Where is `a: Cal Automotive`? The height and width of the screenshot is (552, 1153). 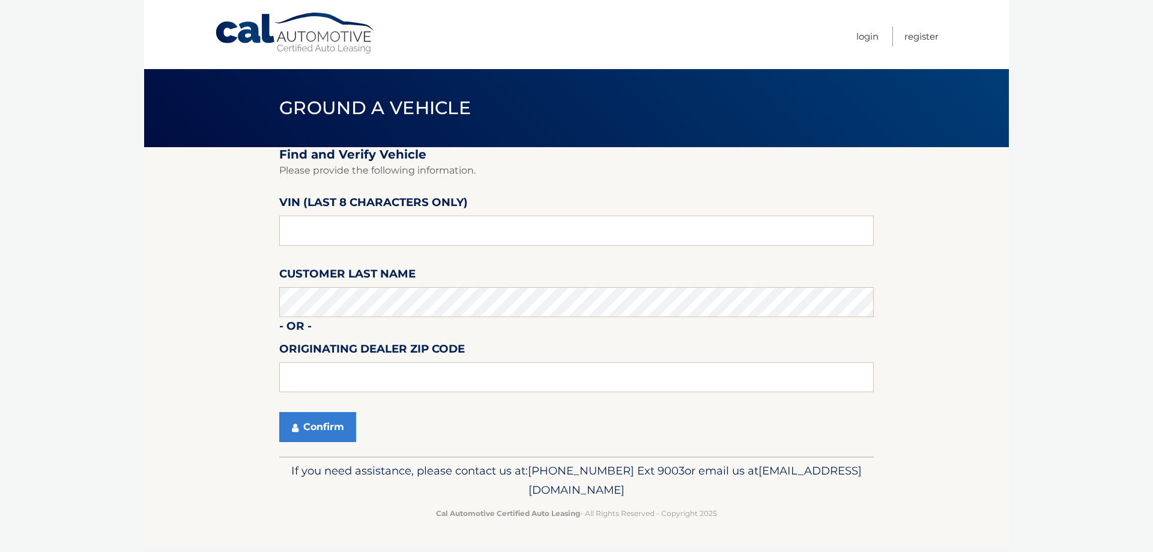 a: Cal Automotive is located at coordinates (295, 33).